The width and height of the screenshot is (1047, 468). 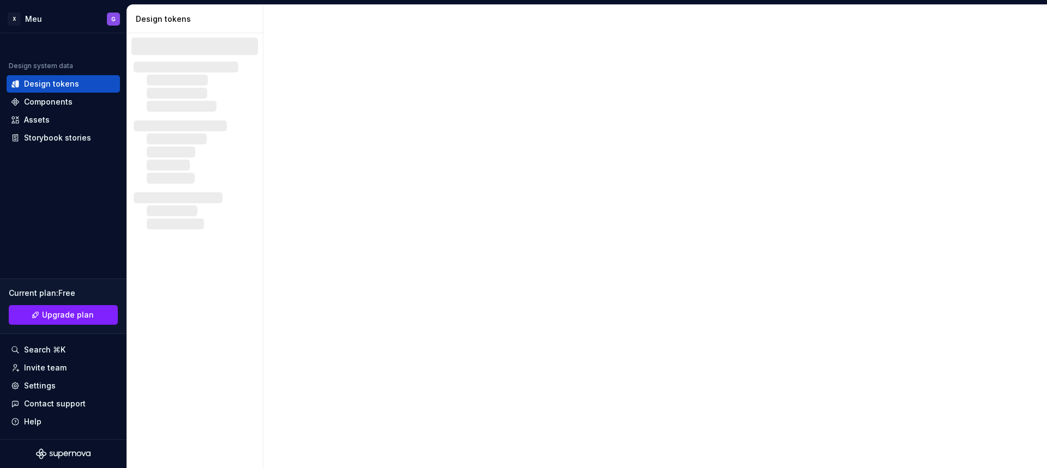 I want to click on a: Upgrade plan, so click(x=63, y=315).